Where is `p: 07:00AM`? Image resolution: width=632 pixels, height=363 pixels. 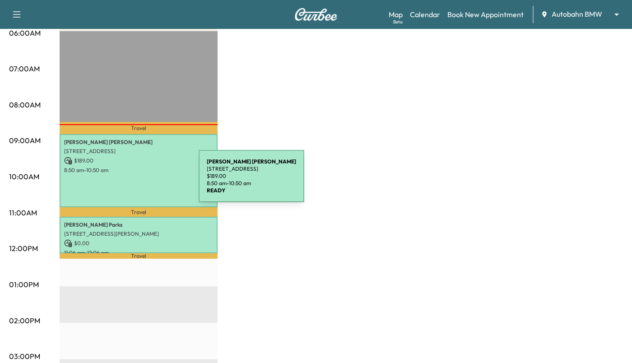 p: 07:00AM is located at coordinates (24, 69).